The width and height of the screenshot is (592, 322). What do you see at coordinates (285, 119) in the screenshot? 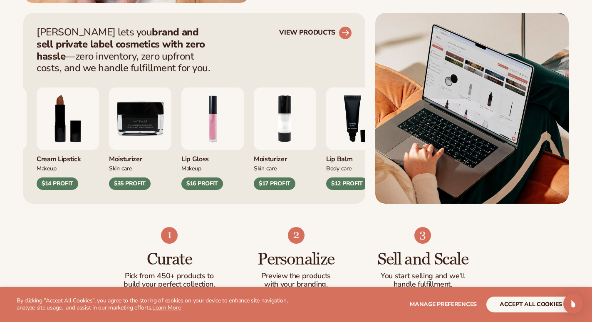
I see `img: Moisturizing lotion.` at bounding box center [285, 119].